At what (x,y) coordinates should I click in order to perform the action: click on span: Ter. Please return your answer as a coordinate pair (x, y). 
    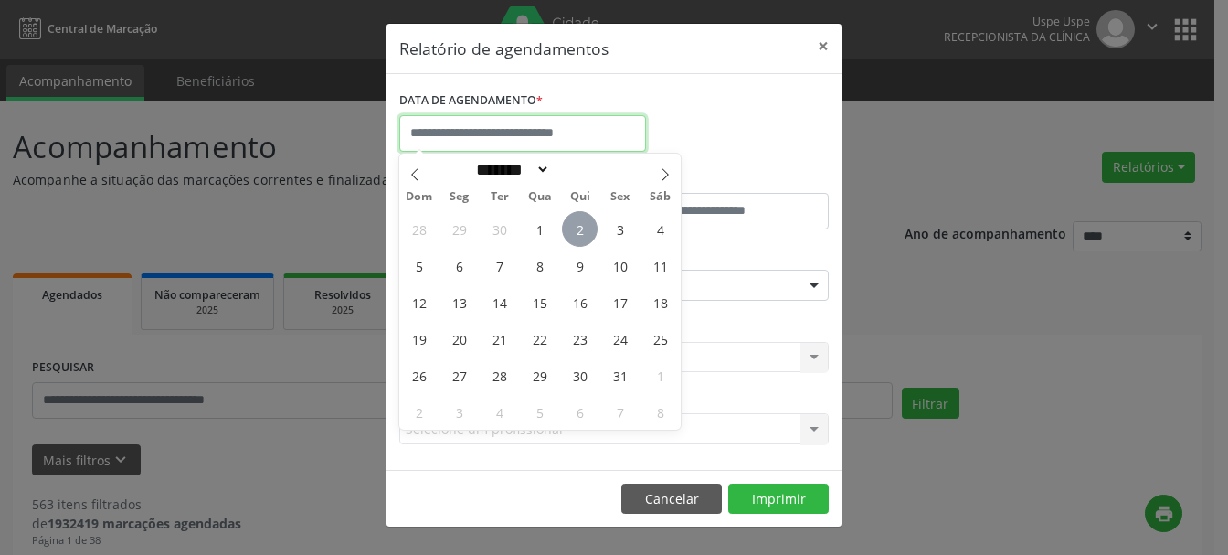
    Looking at the image, I should click on (500, 196).